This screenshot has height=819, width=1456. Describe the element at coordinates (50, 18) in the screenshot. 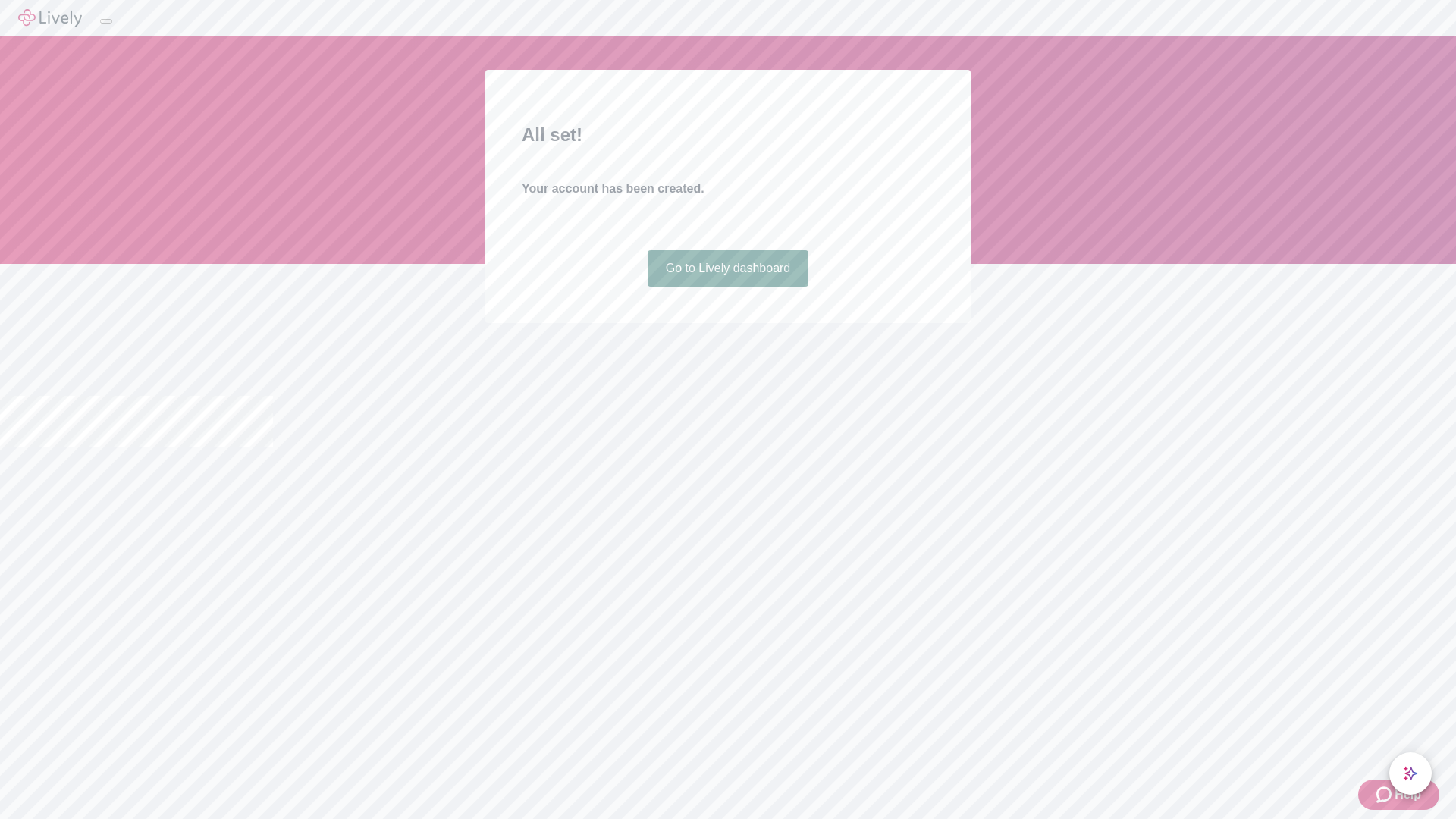

I see `img: Lively` at that location.